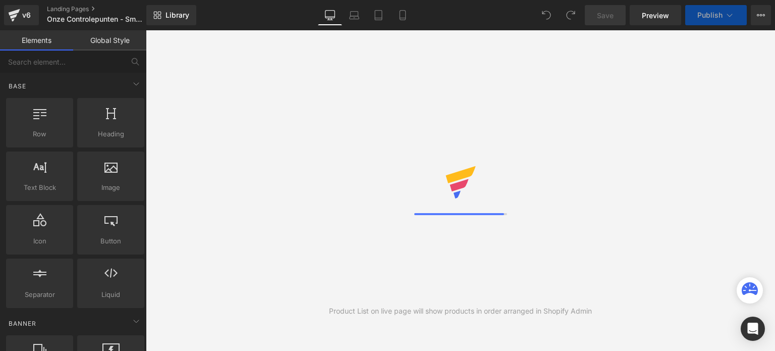 This screenshot has height=351, width=775. What do you see at coordinates (111, 294) in the screenshot?
I see `span: Liquid` at bounding box center [111, 294].